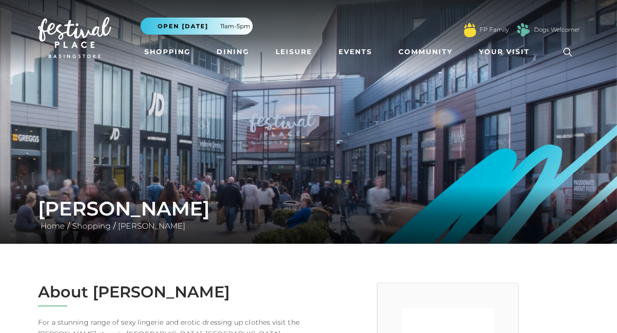  Describe the element at coordinates (504, 52) in the screenshot. I see `span: Your Visit` at that location.